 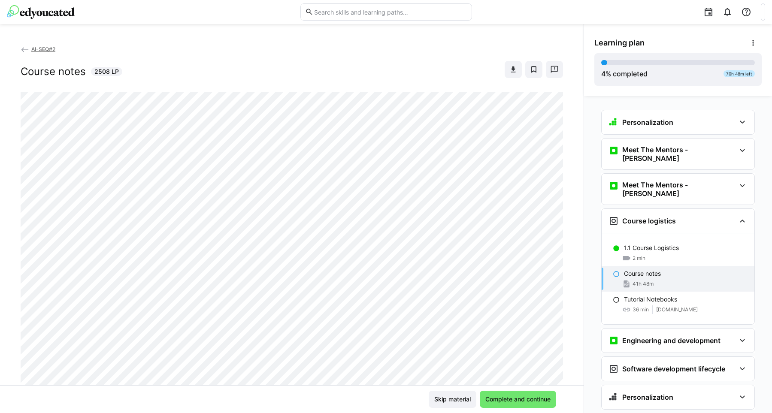 What do you see at coordinates (739, 74) in the screenshot?
I see `div: 70h 48m left` at bounding box center [739, 74].